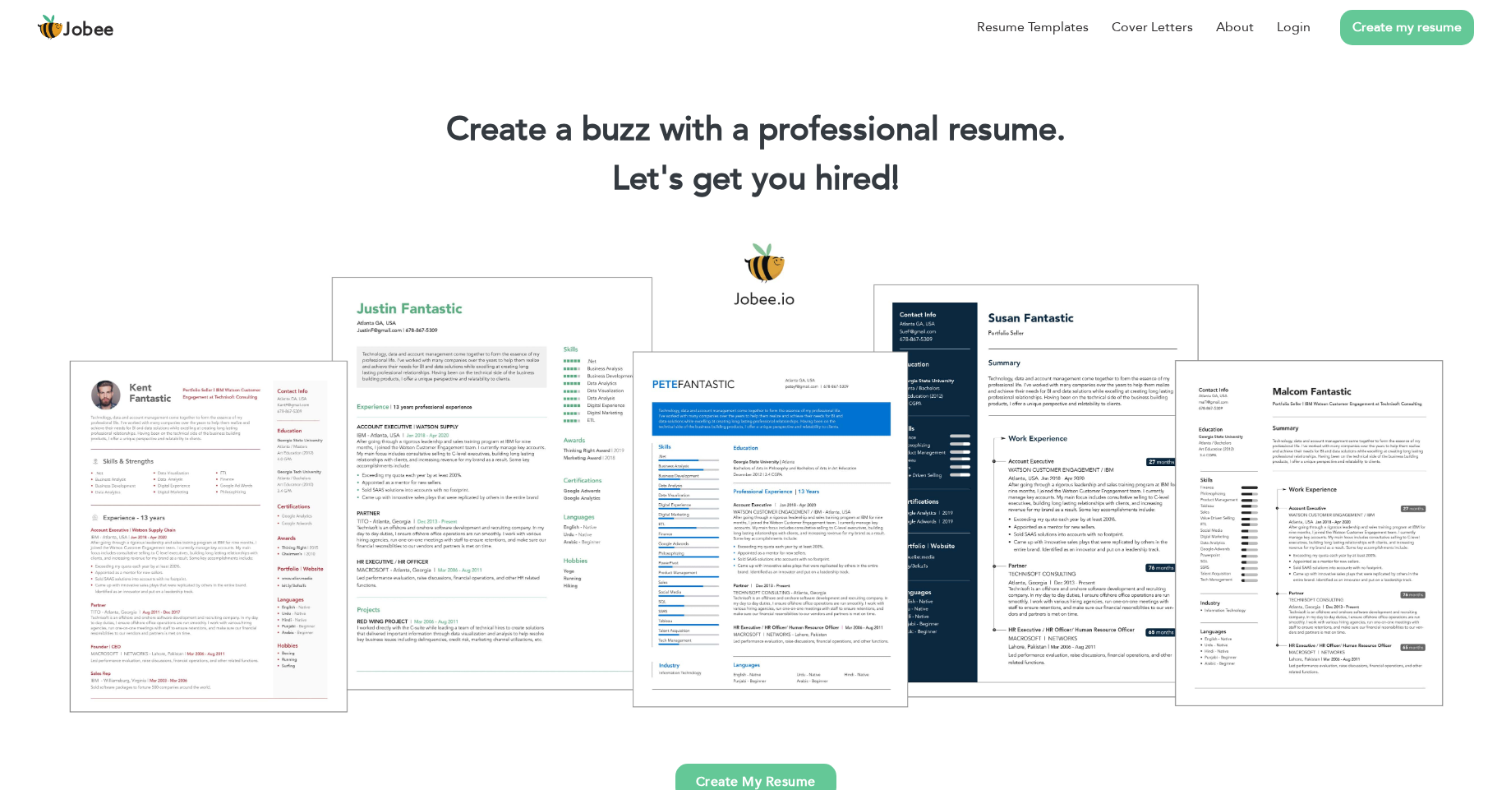  What do you see at coordinates (76, 27) in the screenshot?
I see `a: Jobee` at bounding box center [76, 27].